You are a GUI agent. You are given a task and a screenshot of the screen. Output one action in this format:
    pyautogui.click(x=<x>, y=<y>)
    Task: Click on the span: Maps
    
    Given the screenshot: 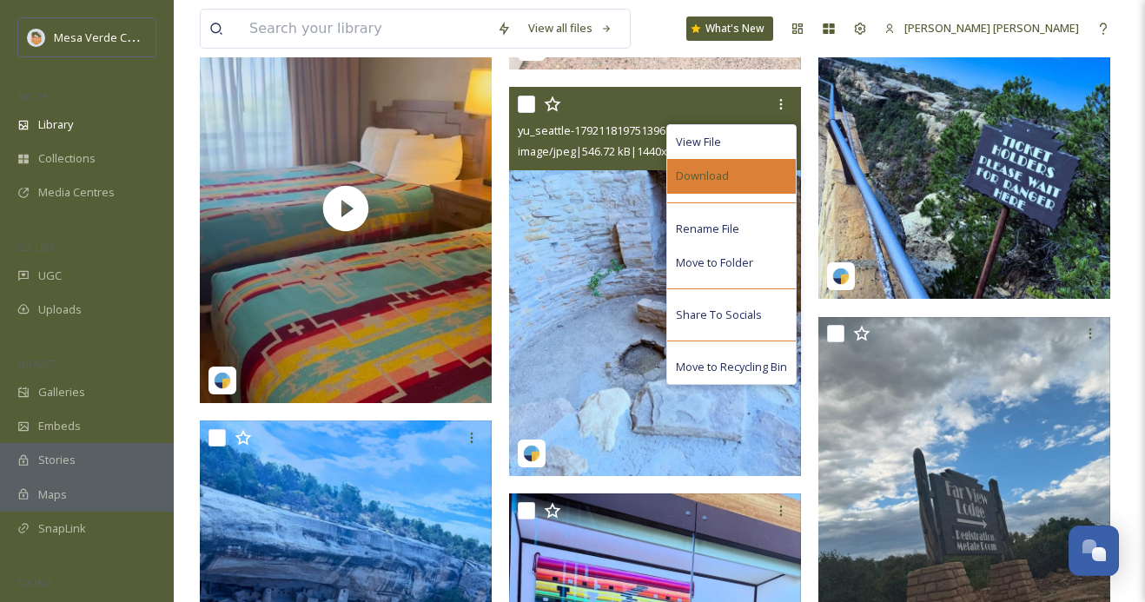 What is the action you would take?
    pyautogui.click(x=52, y=495)
    